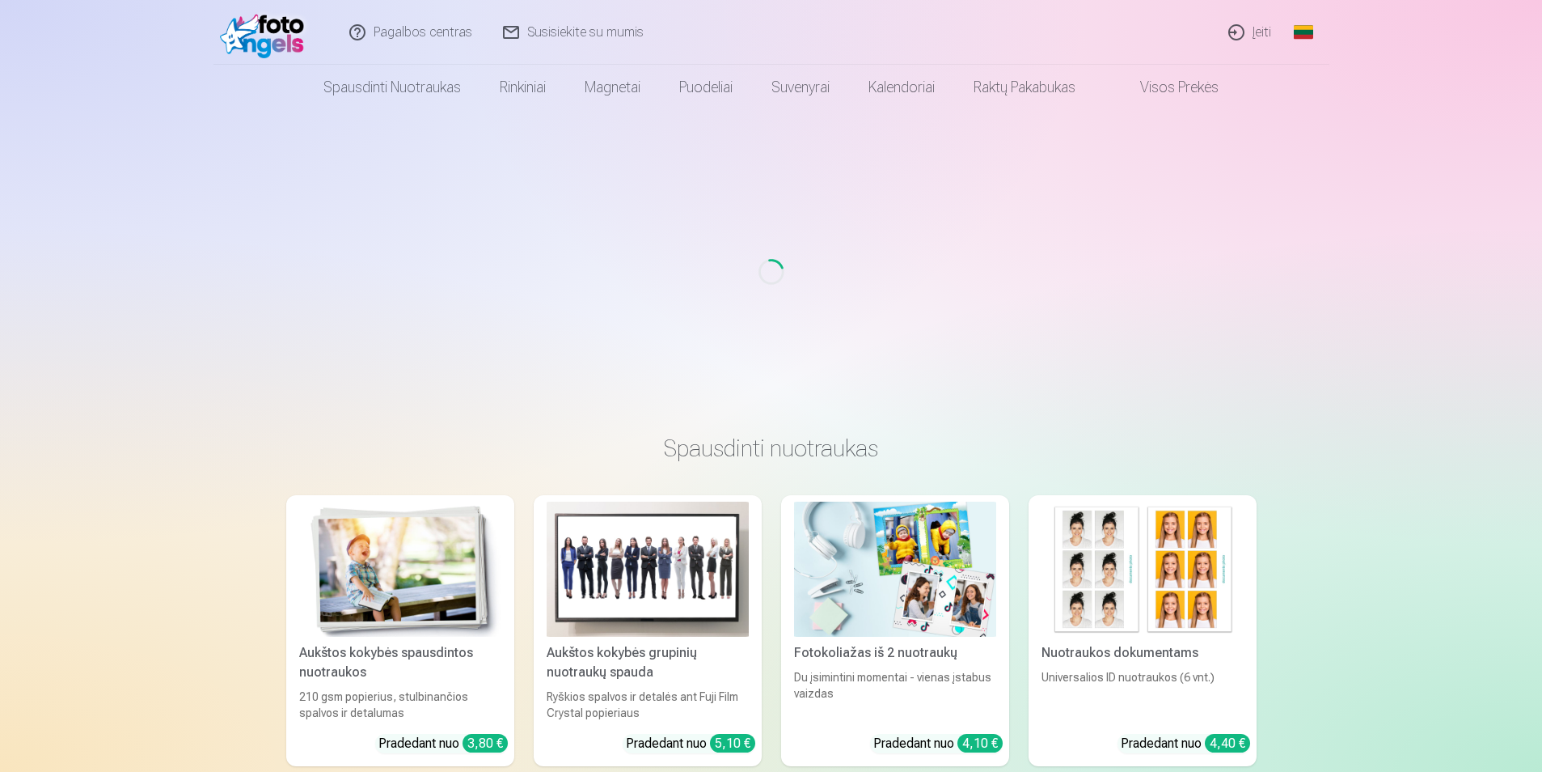  What do you see at coordinates (648, 704) in the screenshot?
I see `div: Ryškios spalvos ir detalės ant Fuji Film Crystal popieriaus` at bounding box center [648, 704].